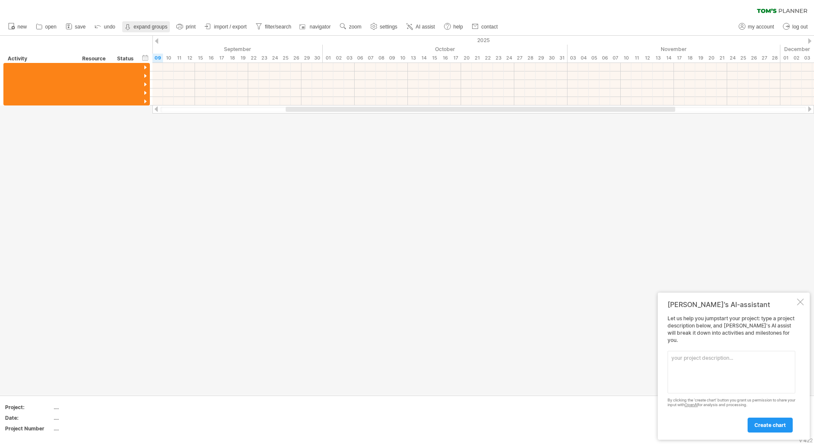  I want to click on div: Tuesday, 18 November 2025, so click(690, 58).